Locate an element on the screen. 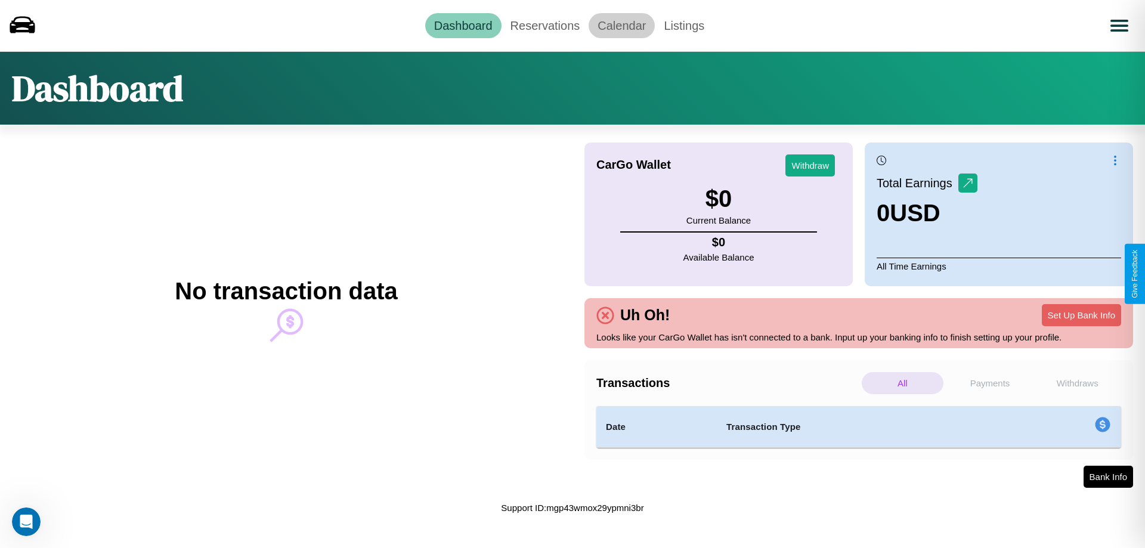 This screenshot has width=1145, height=548. h4: $ 0 is located at coordinates (719, 242).